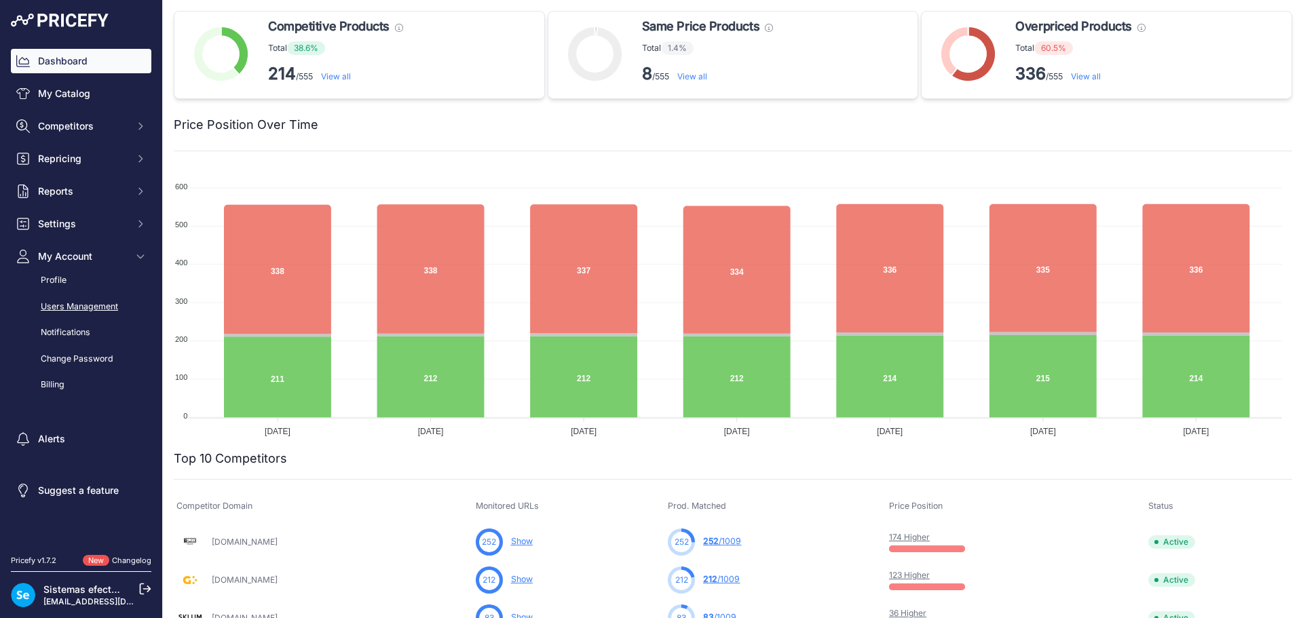  Describe the element at coordinates (81, 332) in the screenshot. I see `a: Notifications` at that location.